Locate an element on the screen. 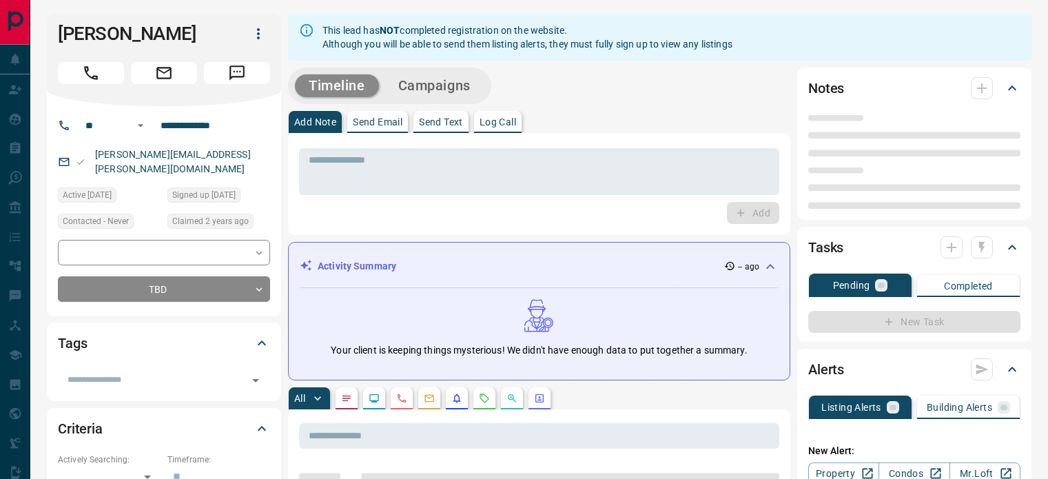  p: New Alert: is located at coordinates (914, 451).